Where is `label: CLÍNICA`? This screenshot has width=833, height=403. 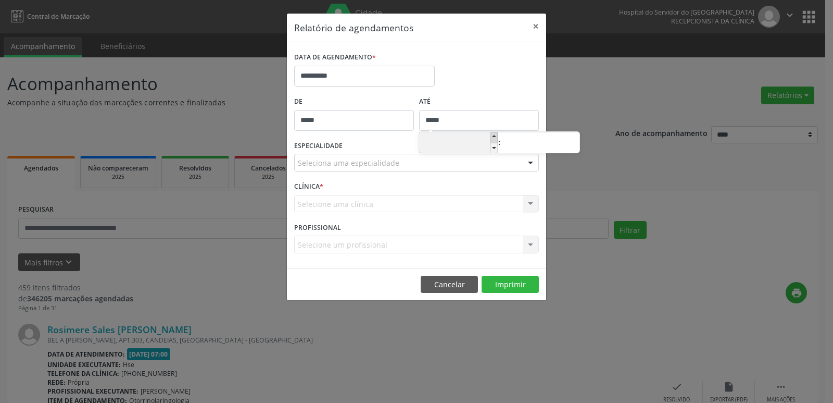
label: CLÍNICA is located at coordinates (309, 186).